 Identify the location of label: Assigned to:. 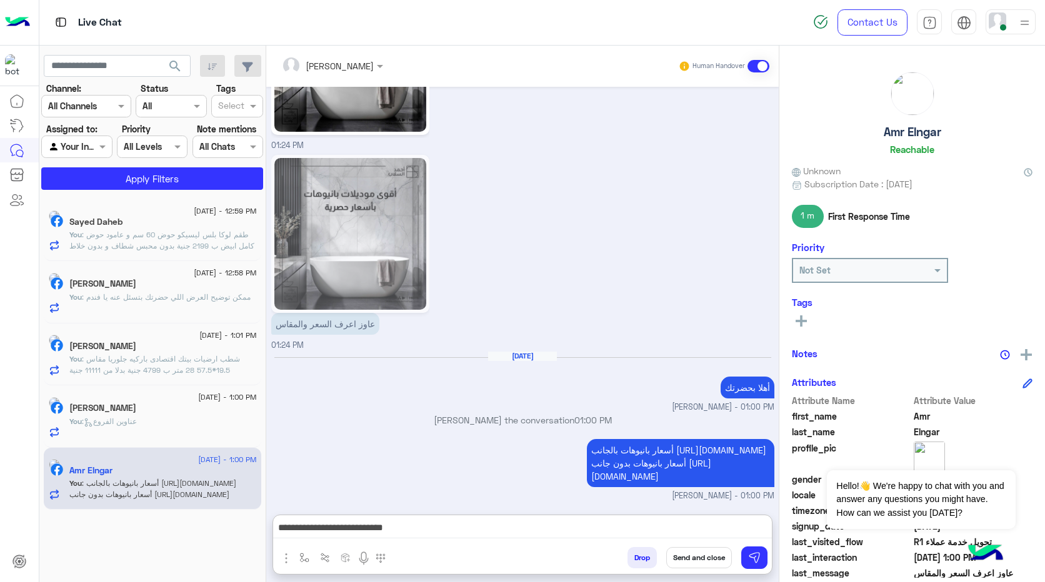
(72, 129).